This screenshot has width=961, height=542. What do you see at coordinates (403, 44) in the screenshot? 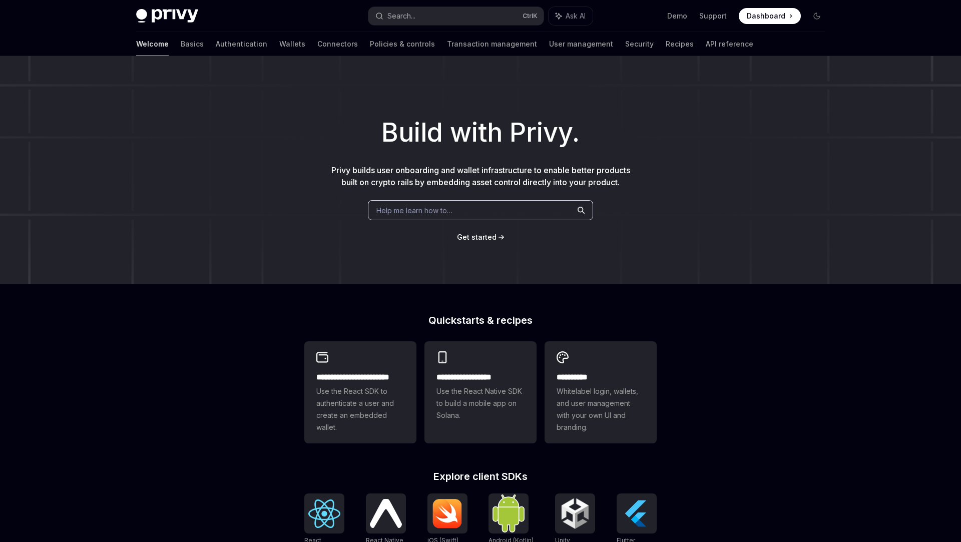
I see `a: Policies & controls` at bounding box center [403, 44].